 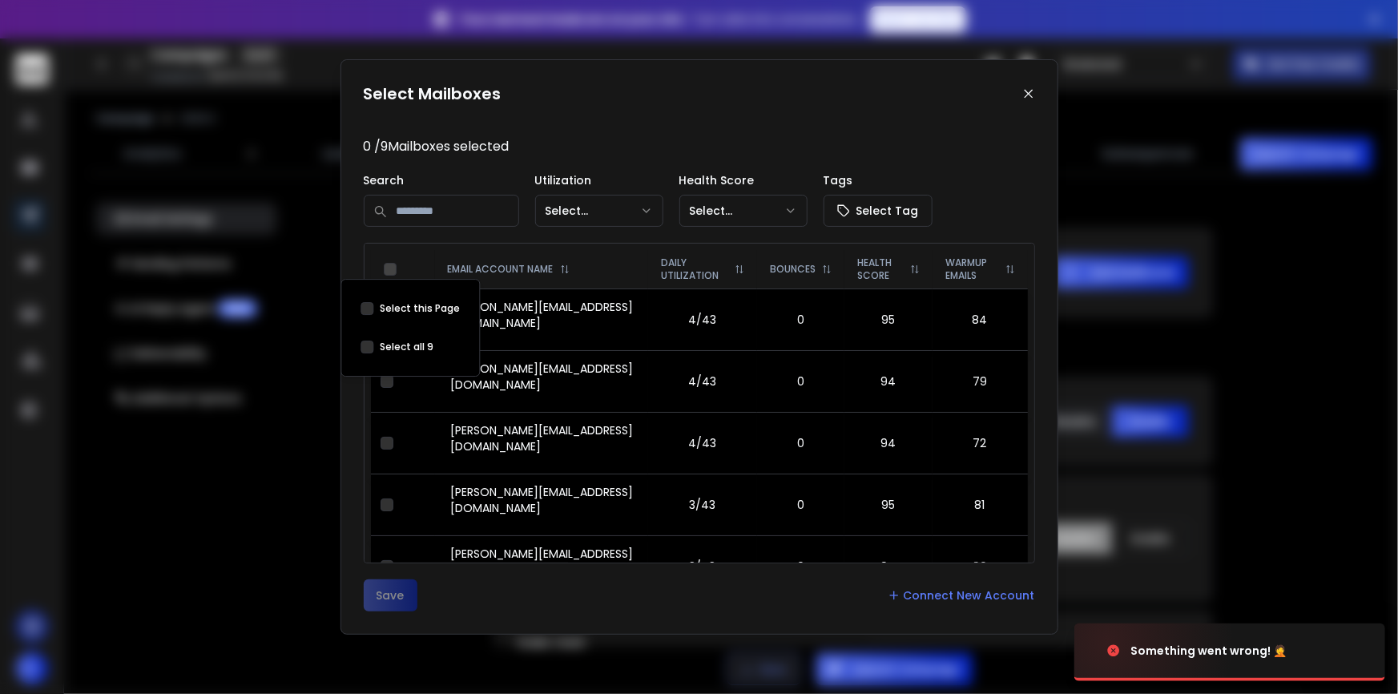 What do you see at coordinates (160, 201) in the screenshot?
I see `div: Box dice…` at bounding box center [160, 201].